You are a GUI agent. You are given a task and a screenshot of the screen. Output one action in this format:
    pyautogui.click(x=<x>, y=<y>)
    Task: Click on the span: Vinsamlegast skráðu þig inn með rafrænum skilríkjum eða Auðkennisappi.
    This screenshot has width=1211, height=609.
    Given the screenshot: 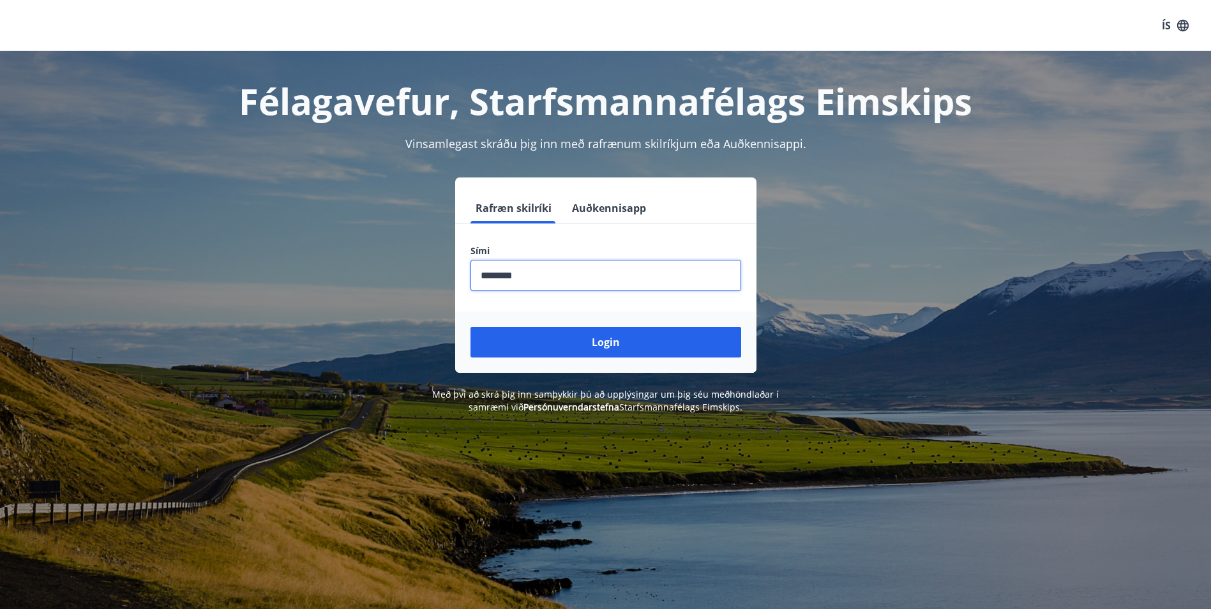 What is the action you would take?
    pyautogui.click(x=606, y=144)
    